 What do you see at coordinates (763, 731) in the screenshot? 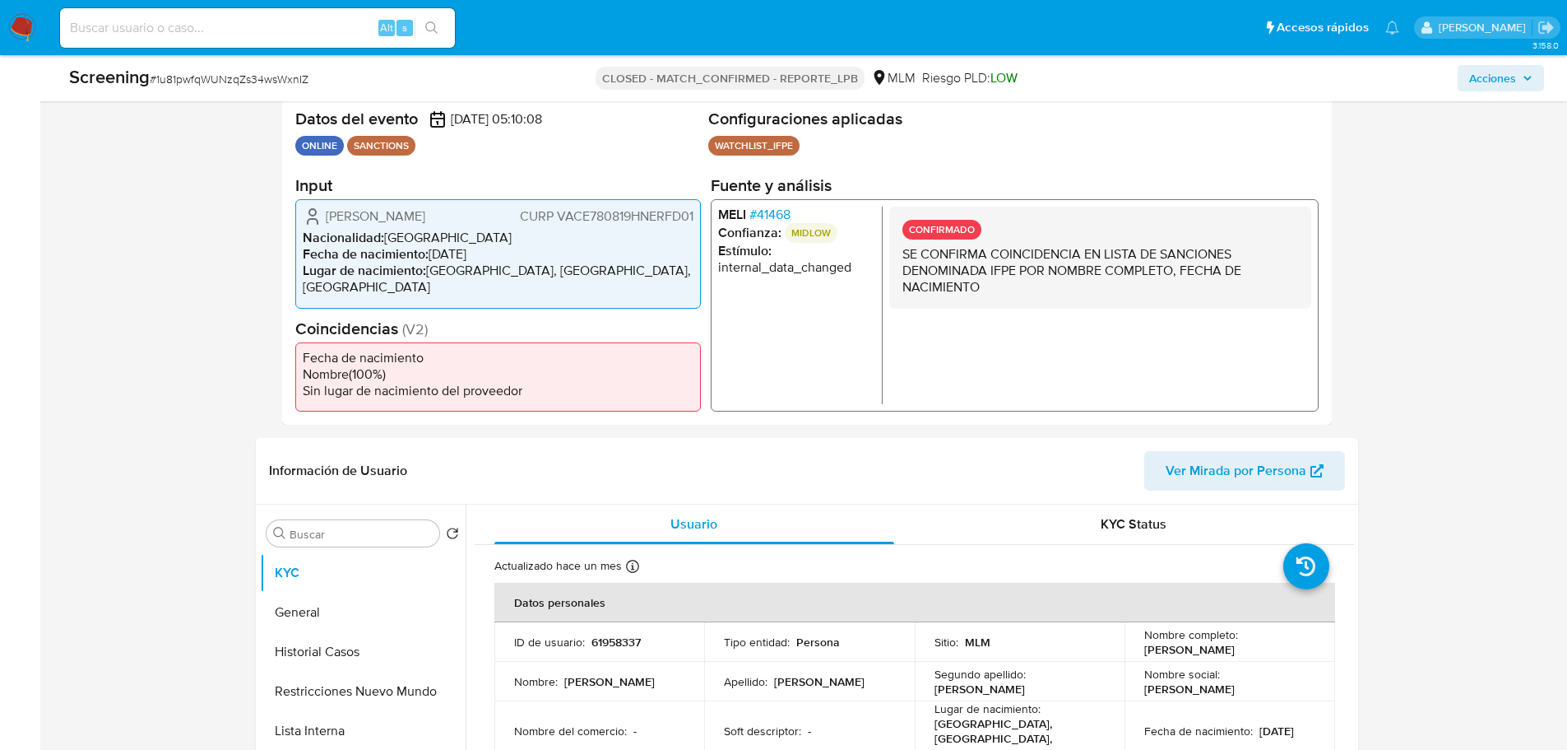
I see `p: Soft descriptor :` at bounding box center [763, 731].